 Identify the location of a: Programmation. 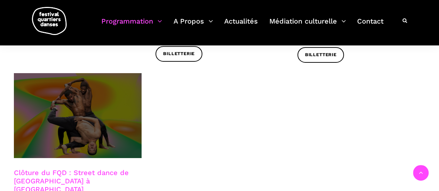
(131, 25).